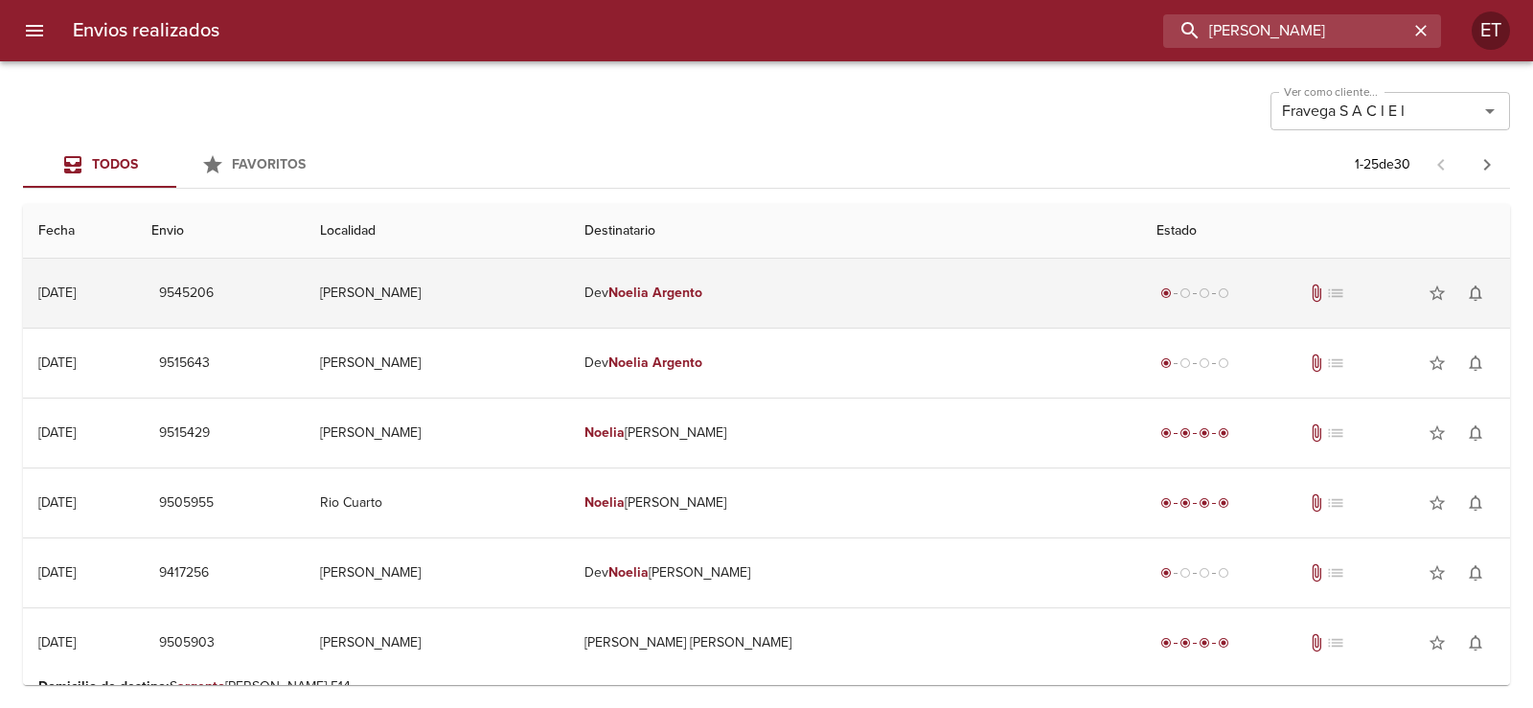 This screenshot has width=1533, height=708. I want to click on button: 9545206, so click(186, 293).